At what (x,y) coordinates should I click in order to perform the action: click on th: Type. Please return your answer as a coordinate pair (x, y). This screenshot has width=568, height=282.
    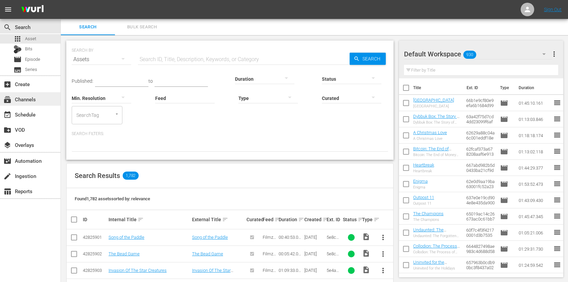
    Looking at the image, I should click on (505, 88).